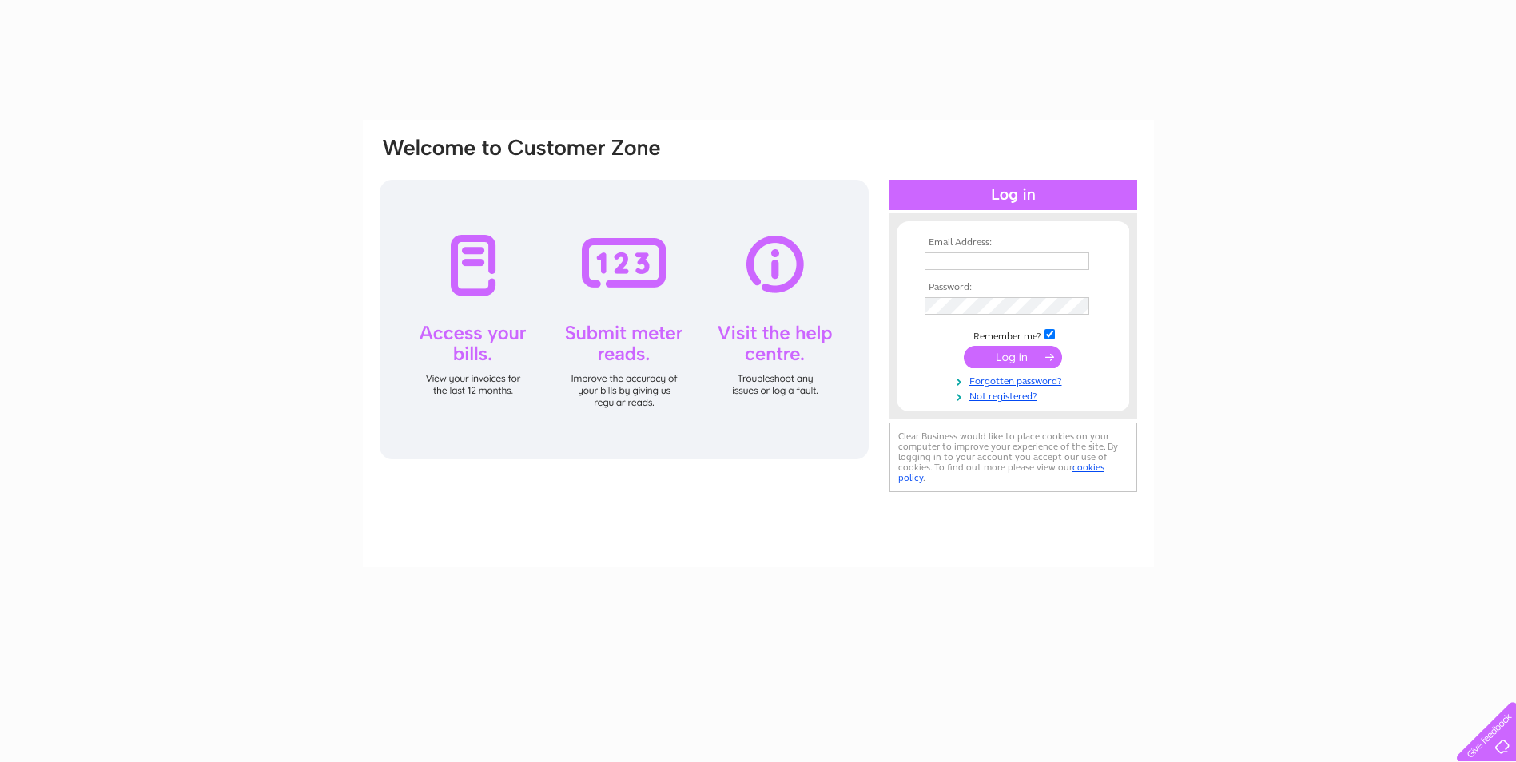  I want to click on div: Clear Business would like to place cookies on your computer to improve your experience of the sit..., so click(1013, 457).